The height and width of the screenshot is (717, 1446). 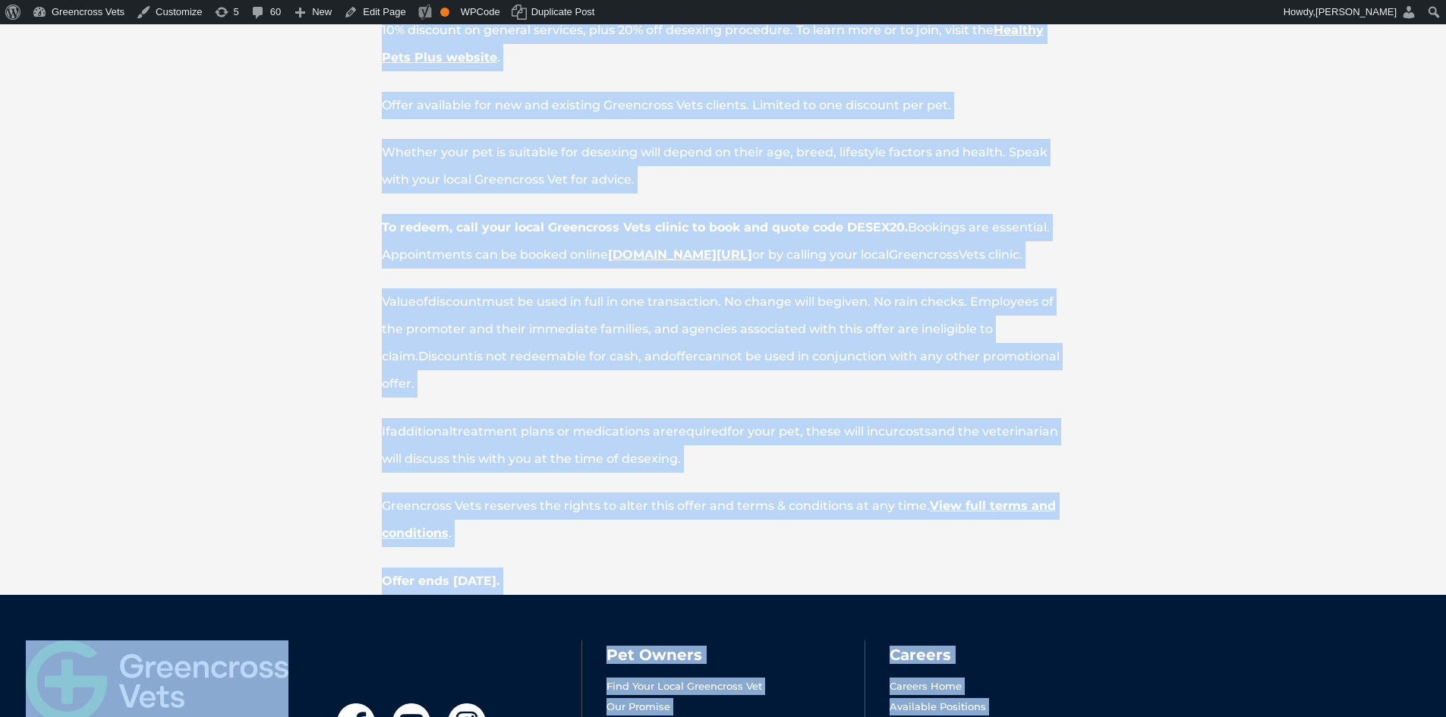 I want to click on a: Find Your Local Greencross Vet, so click(x=684, y=686).